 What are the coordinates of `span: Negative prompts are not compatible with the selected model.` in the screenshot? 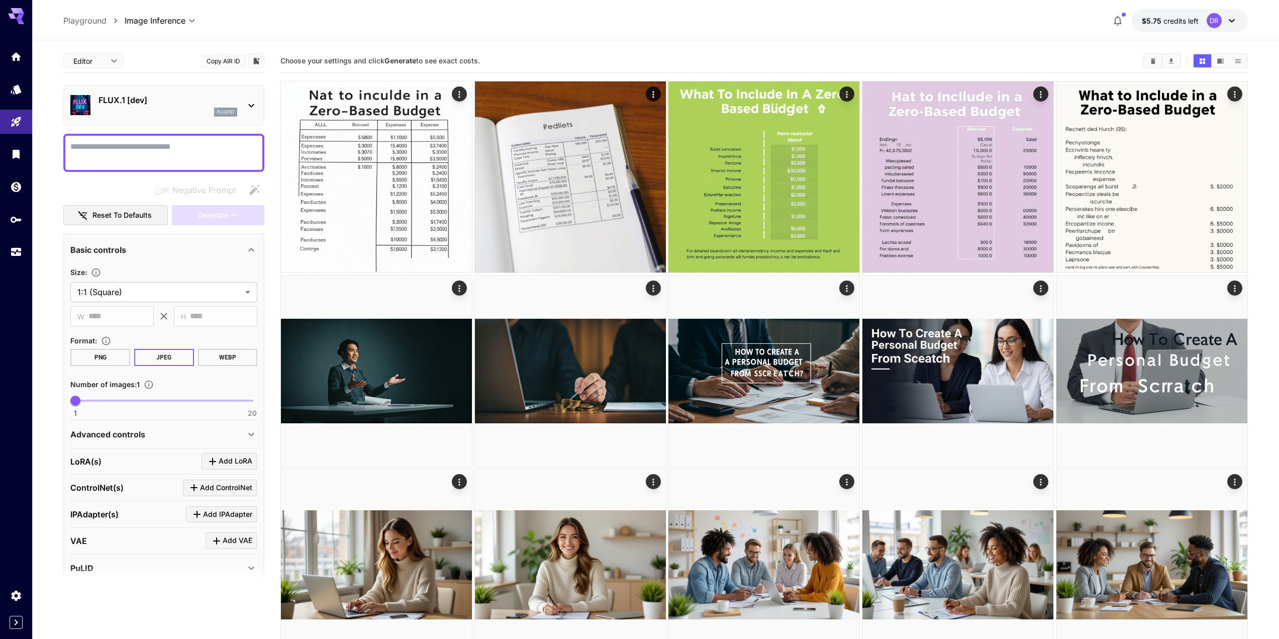 It's located at (198, 189).